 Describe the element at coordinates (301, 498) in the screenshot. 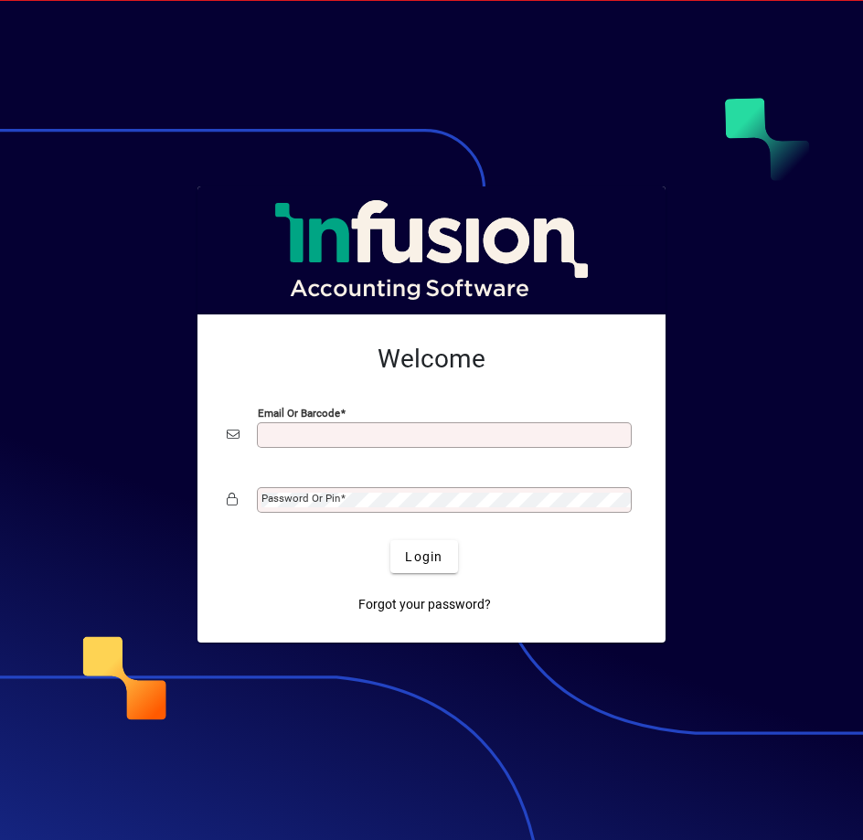

I see `mat-label: Password or Pin` at that location.